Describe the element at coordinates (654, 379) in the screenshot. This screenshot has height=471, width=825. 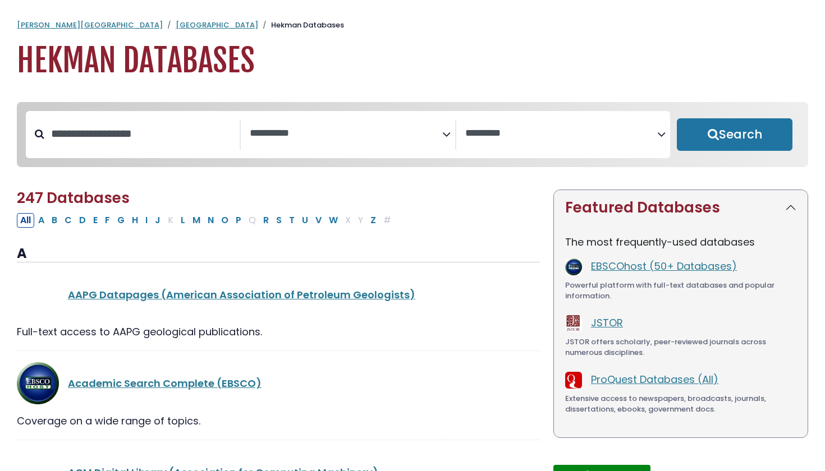
I see `a: ProQuest Databases (All)` at that location.